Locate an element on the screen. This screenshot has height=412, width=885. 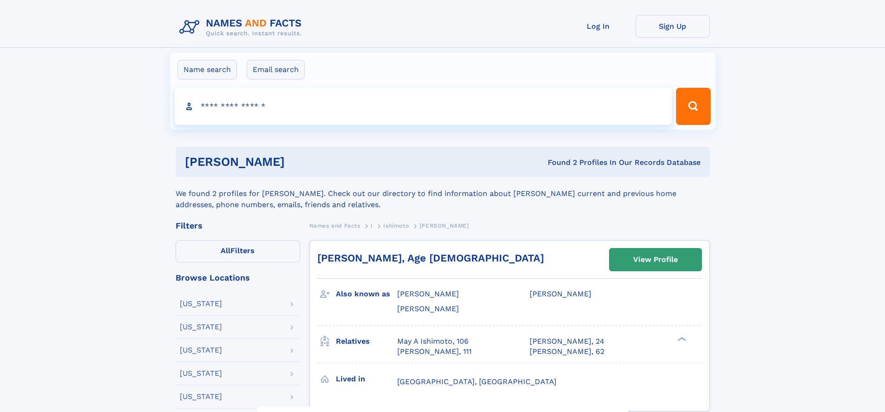
div: View Profile is located at coordinates (656, 260).